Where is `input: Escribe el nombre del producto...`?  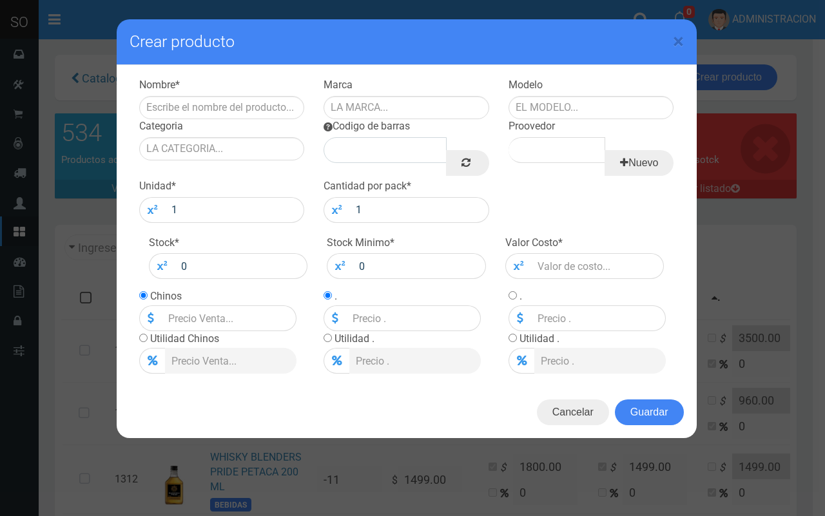 input: Escribe el nombre del producto... is located at coordinates (222, 108).